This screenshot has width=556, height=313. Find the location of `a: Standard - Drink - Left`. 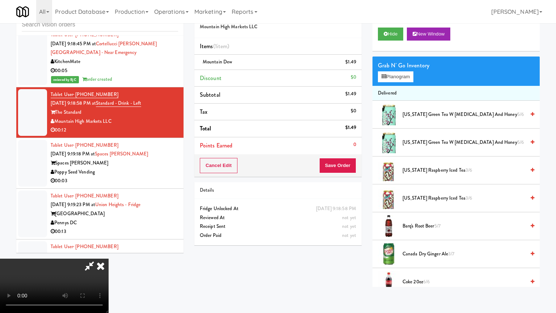

a: Standard - Drink - Left is located at coordinates (118, 103).